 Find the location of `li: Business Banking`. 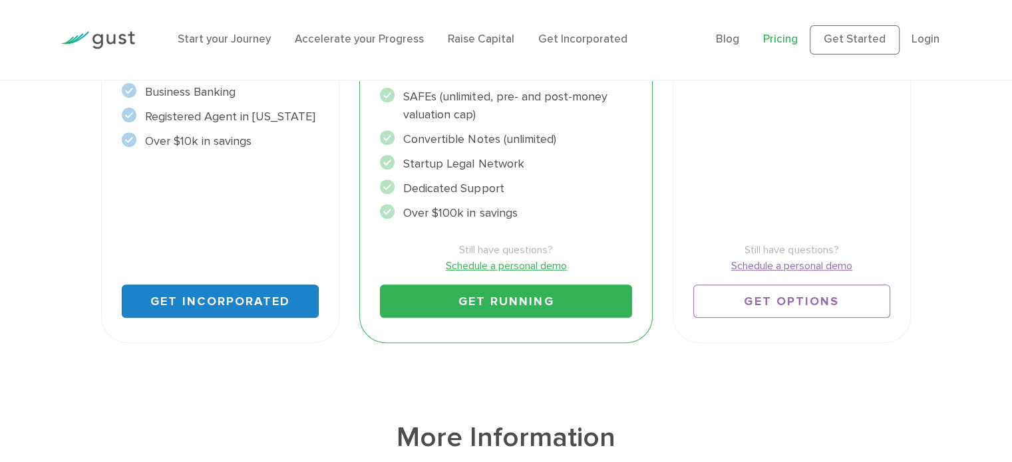

li: Business Banking is located at coordinates (220, 92).